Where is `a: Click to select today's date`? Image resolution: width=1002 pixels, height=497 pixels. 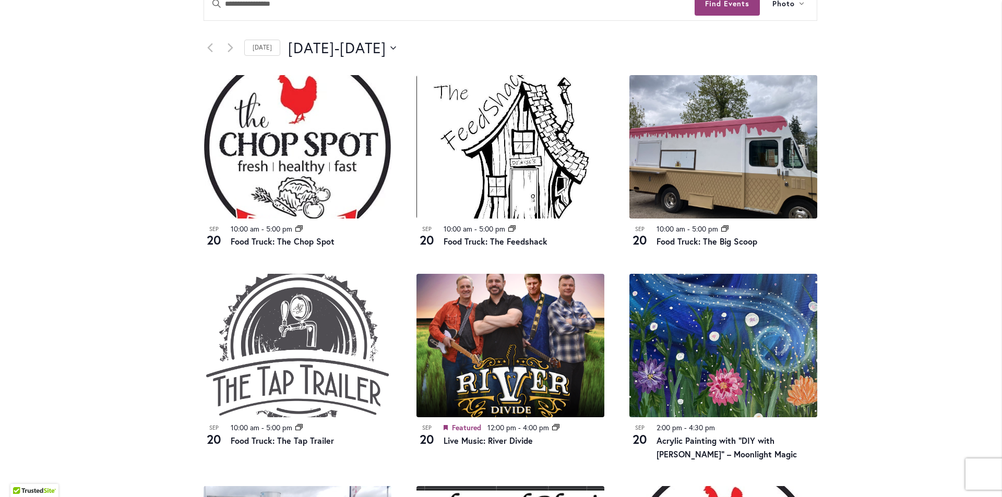 a: Click to select today's date is located at coordinates (262, 47).